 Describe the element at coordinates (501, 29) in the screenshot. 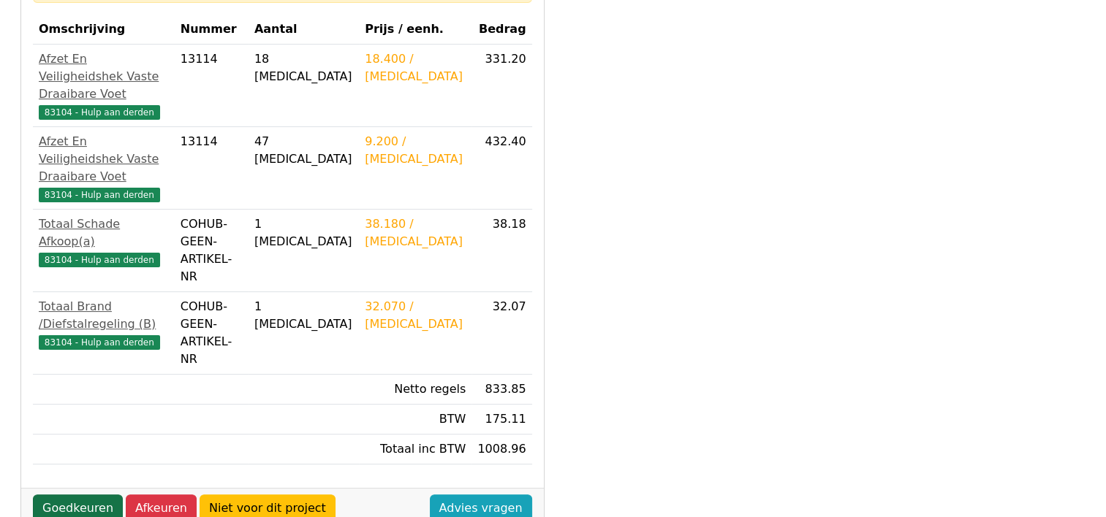

I see `th: Bedrag` at that location.